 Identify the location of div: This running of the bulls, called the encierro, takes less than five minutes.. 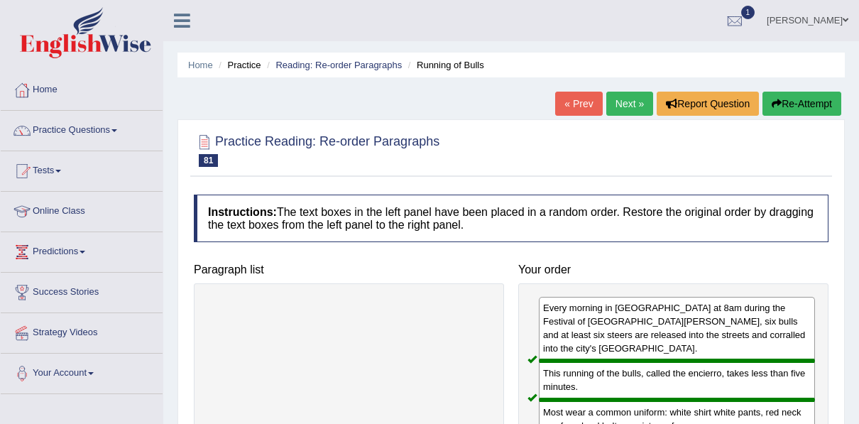
(676, 380).